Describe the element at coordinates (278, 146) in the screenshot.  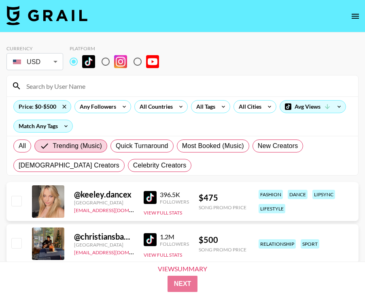
I see `span: New Creators` at that location.